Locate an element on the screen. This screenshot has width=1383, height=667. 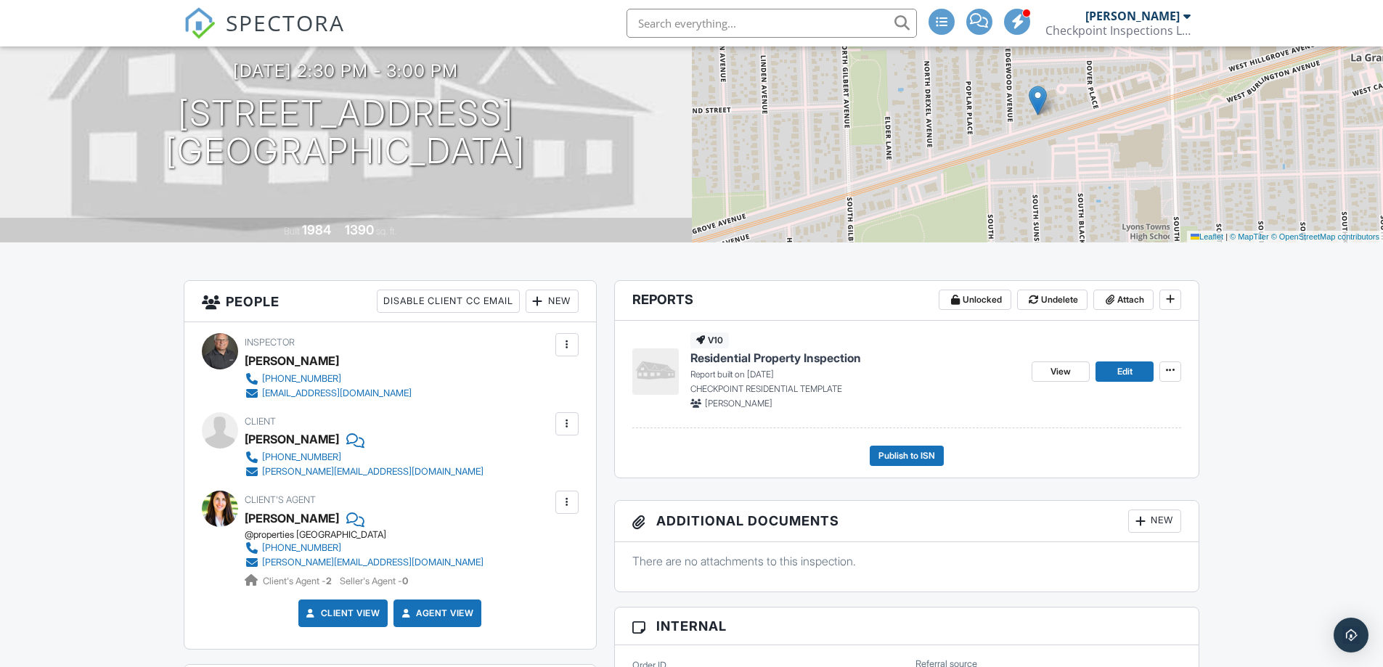
input: Search everything... is located at coordinates (772, 23).